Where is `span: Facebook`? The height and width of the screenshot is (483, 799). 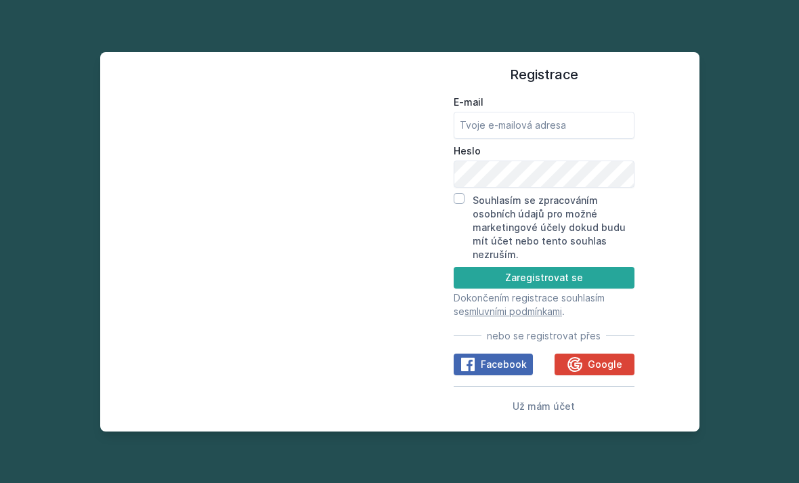
span: Facebook is located at coordinates (504, 364).